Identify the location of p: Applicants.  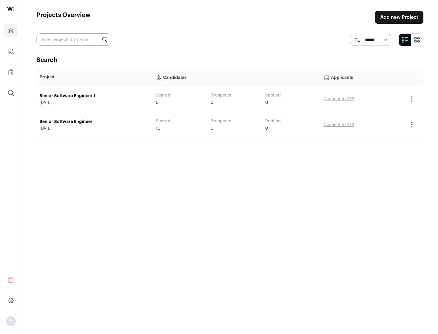
(363, 77).